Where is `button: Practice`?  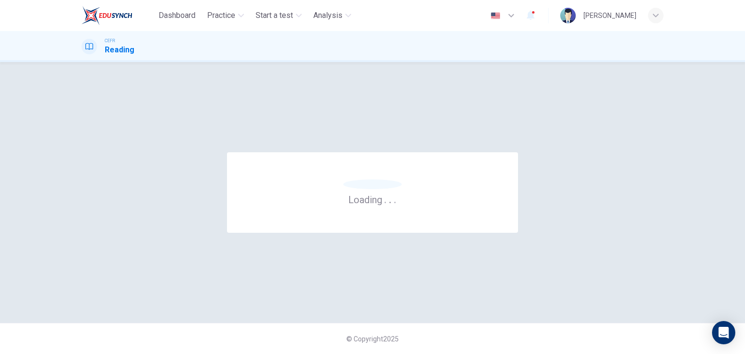 button: Practice is located at coordinates (225, 16).